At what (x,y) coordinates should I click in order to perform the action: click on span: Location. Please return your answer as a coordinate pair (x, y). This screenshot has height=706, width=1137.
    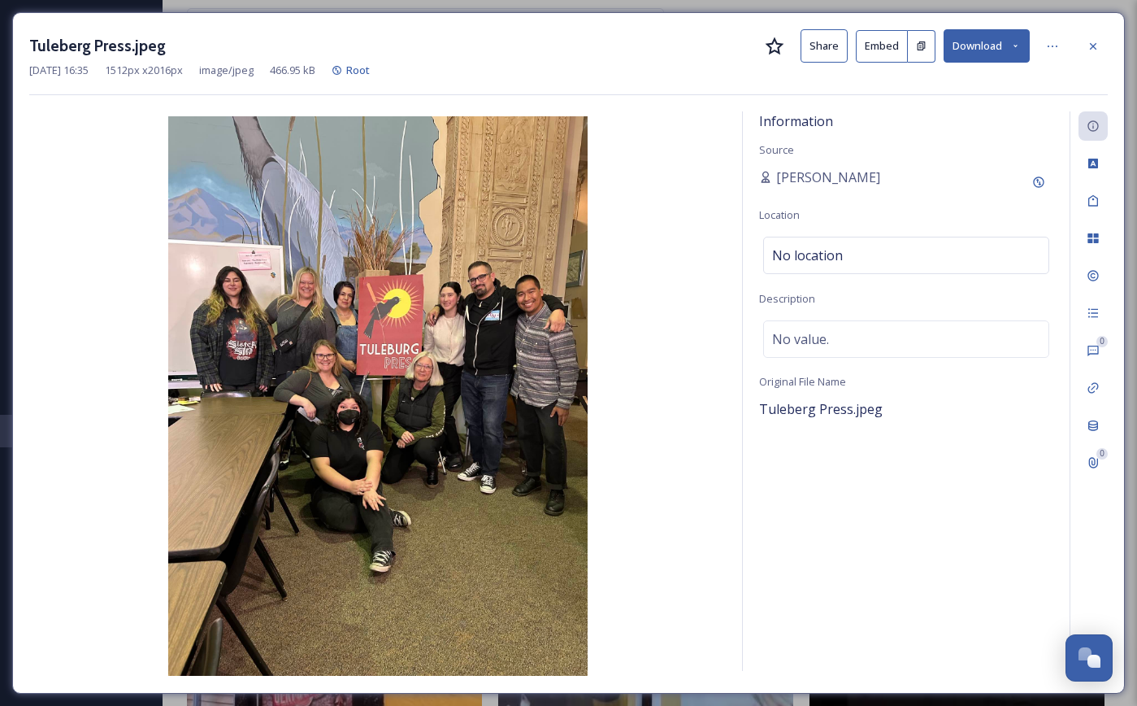
    Looking at the image, I should click on (780, 215).